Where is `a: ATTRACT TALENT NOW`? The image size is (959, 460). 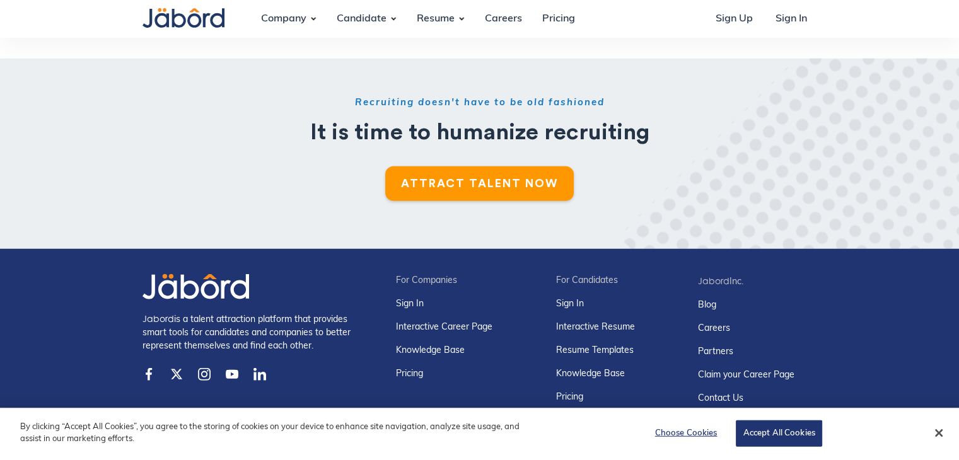
a: ATTRACT TALENT NOW is located at coordinates (479, 183).